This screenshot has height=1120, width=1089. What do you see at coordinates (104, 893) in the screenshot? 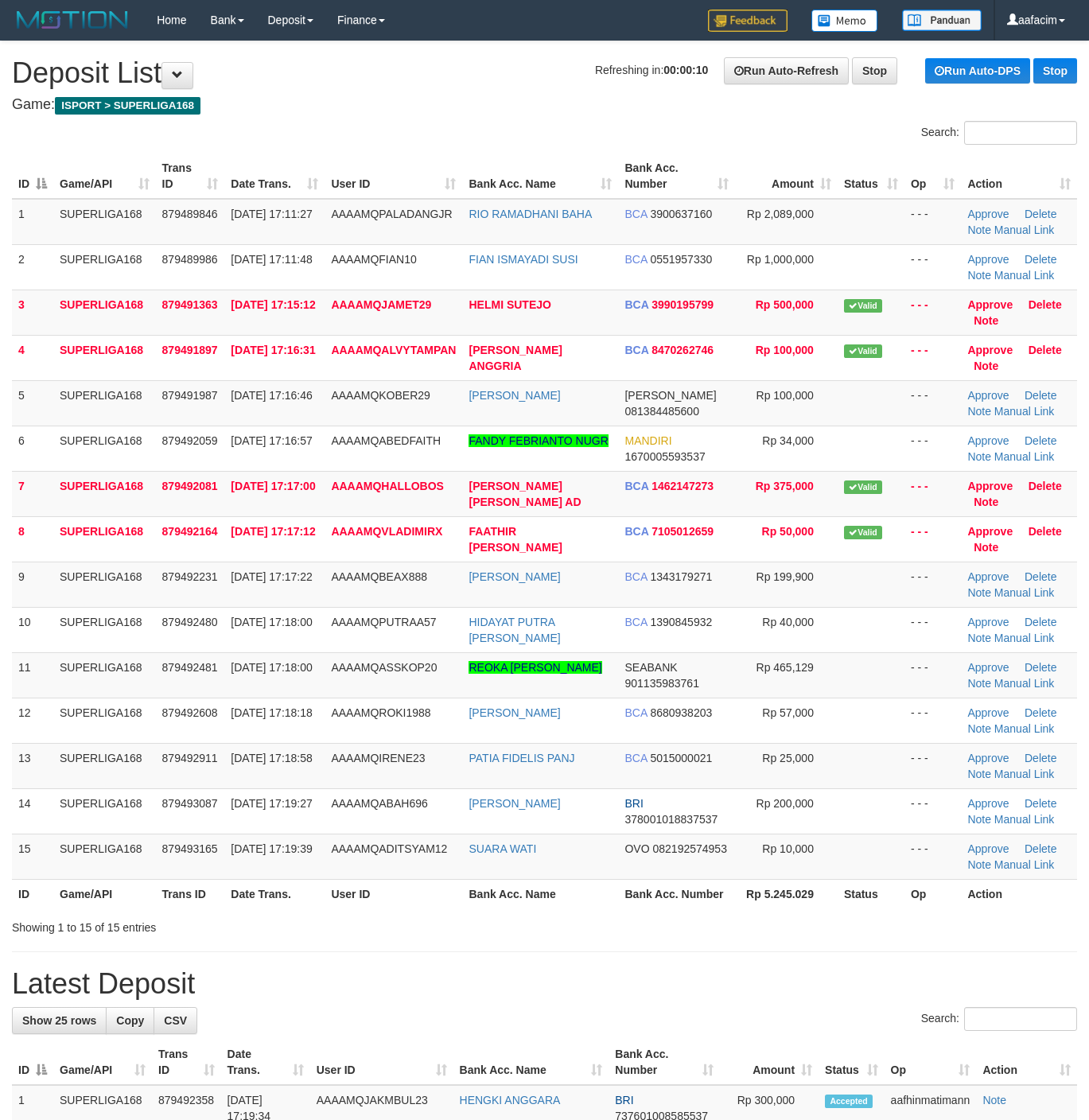
I see `th: Game/API` at bounding box center [104, 893].